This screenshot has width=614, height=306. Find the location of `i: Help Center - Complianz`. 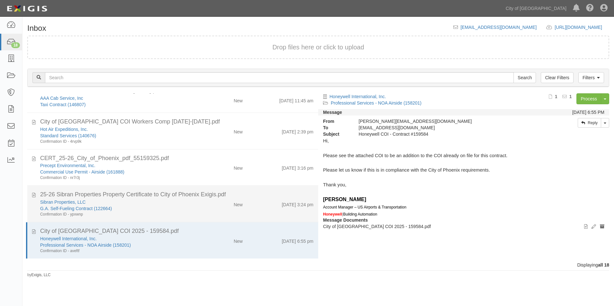

i: Help Center - Complianz is located at coordinates (590, 8).